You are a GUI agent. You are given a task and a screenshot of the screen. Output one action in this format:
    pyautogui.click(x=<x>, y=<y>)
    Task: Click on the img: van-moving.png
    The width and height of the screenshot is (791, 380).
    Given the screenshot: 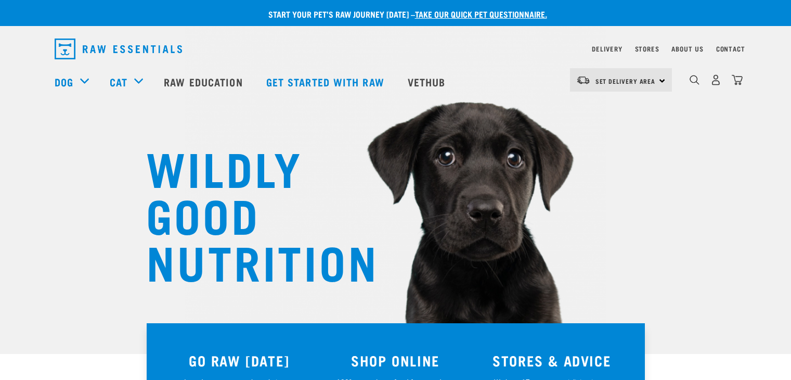 What is the action you would take?
    pyautogui.click(x=583, y=80)
    